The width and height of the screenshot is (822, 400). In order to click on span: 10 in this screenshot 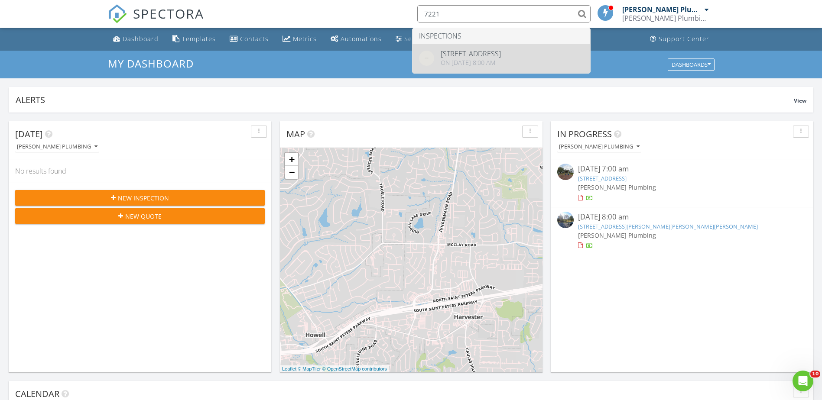, I will do `click(815, 374)`.